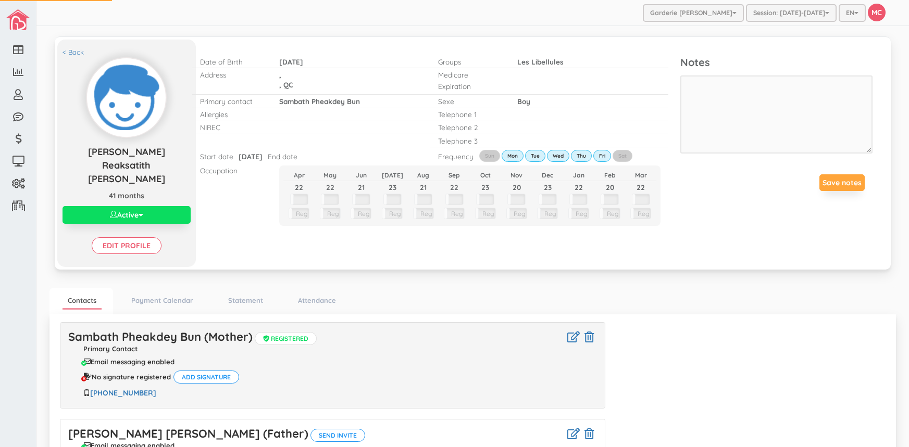 This screenshot has width=909, height=447. Describe the element at coordinates (338, 435) in the screenshot. I see `button: Send invite` at that location.